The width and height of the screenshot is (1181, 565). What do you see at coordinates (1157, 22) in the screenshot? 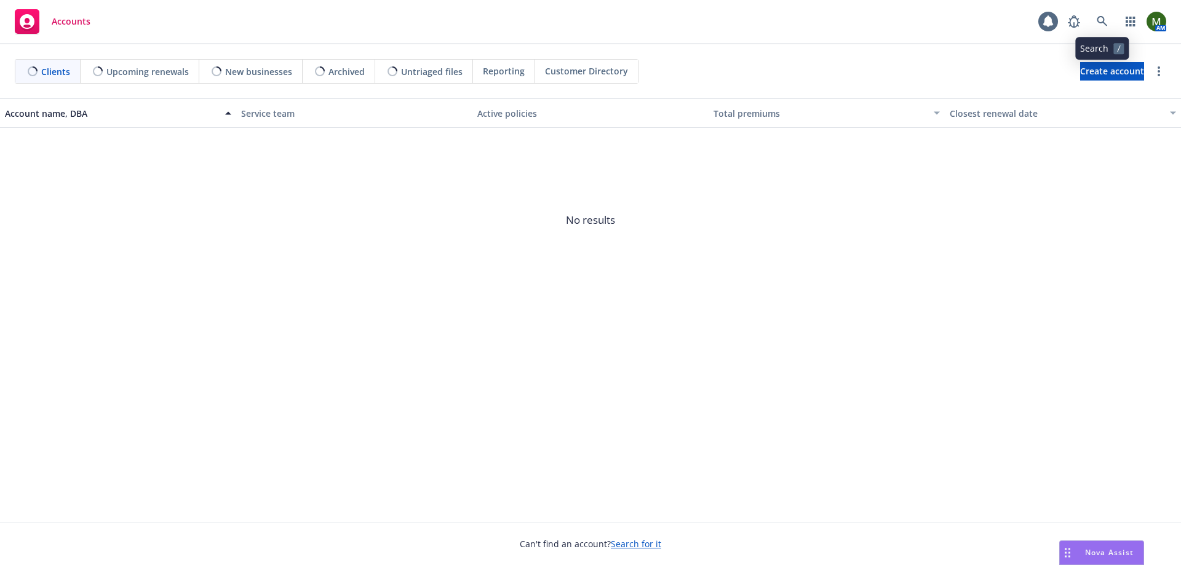
I see `img: photo` at bounding box center [1157, 22].